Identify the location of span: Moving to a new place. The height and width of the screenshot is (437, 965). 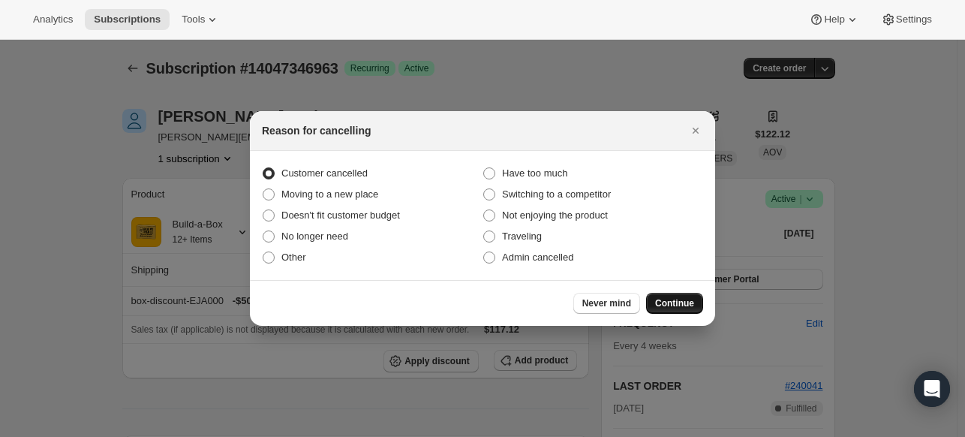
(329, 194).